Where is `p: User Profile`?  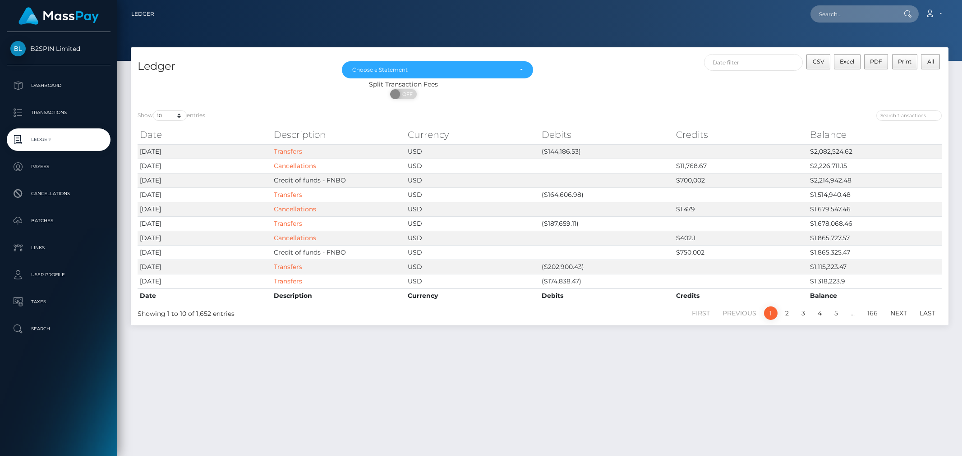
p: User Profile is located at coordinates (59, 275).